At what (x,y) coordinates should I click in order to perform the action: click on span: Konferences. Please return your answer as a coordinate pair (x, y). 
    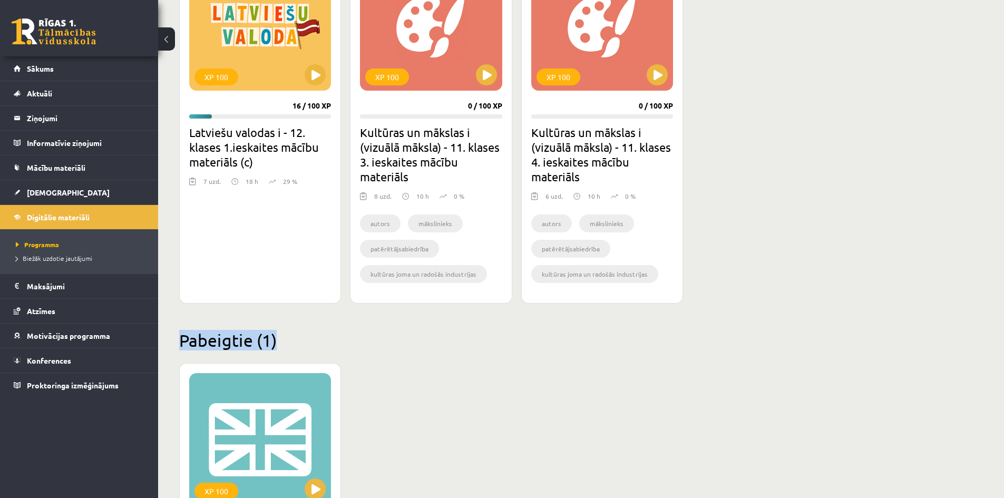
    Looking at the image, I should click on (49, 360).